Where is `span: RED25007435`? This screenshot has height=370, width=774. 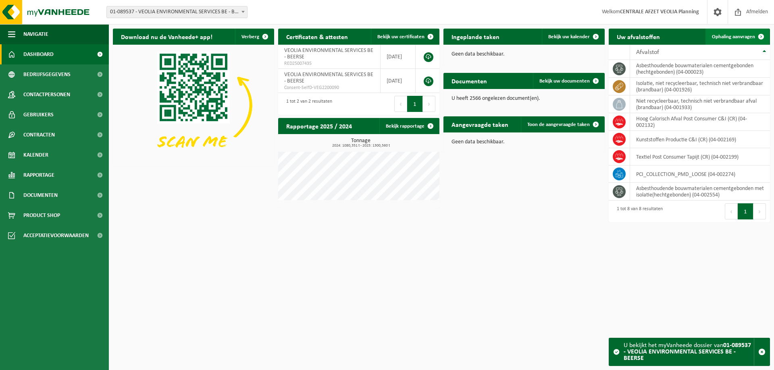 span: RED25007435 is located at coordinates (329, 64).